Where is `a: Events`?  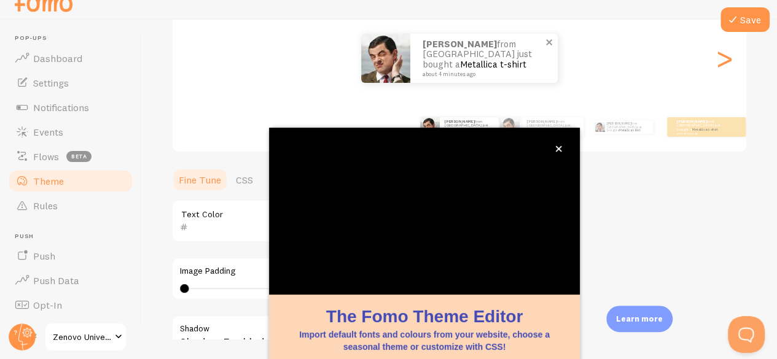
a: Events is located at coordinates (71, 132).